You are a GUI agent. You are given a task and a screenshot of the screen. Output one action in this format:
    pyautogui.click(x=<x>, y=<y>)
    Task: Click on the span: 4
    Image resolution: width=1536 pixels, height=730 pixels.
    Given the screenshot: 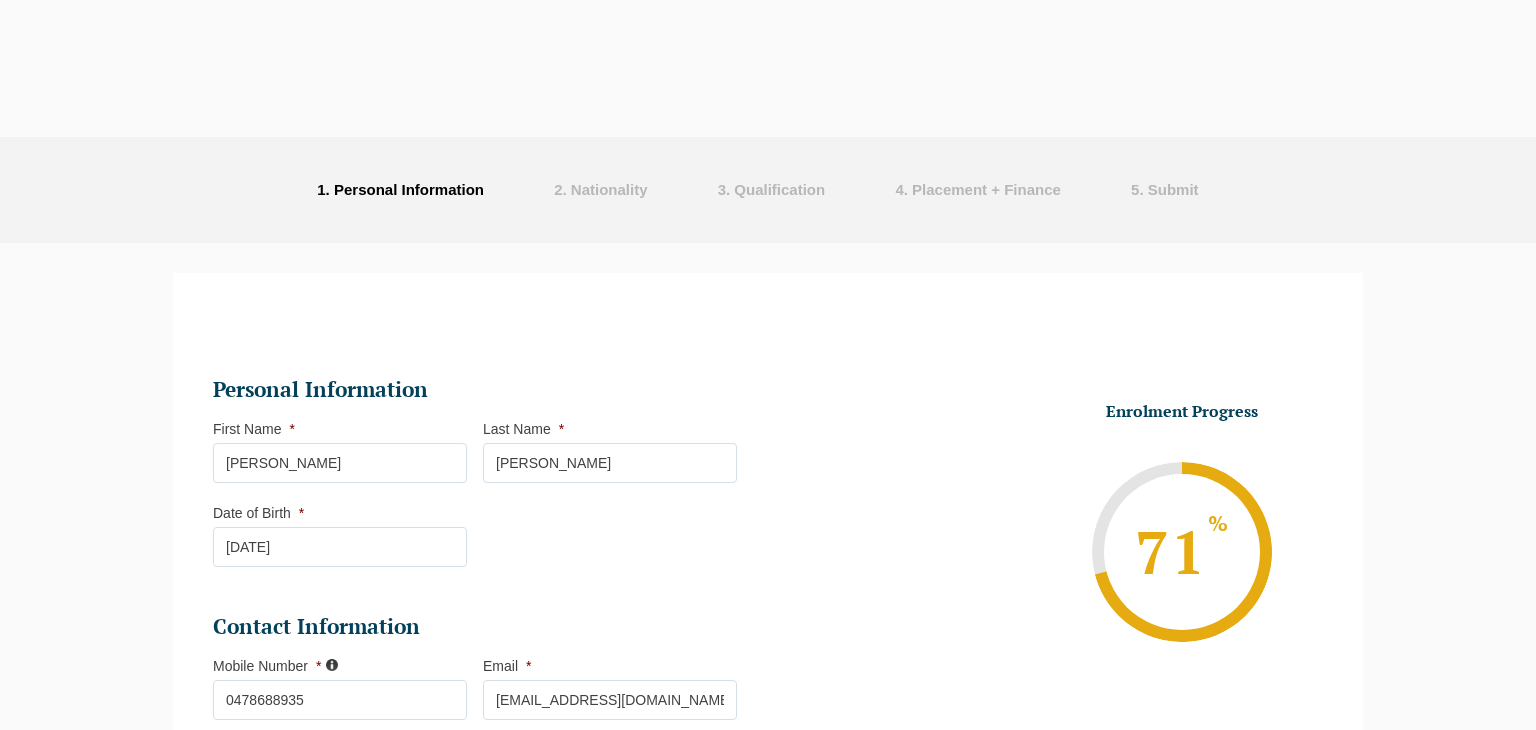 What is the action you would take?
    pyautogui.click(x=899, y=189)
    